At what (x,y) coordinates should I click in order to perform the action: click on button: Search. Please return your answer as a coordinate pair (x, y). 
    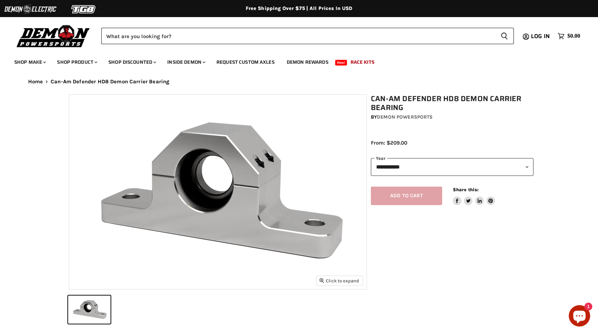
    Looking at the image, I should click on (504, 36).